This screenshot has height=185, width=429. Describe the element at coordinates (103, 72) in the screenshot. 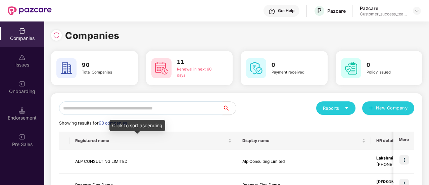

I see `div: Total Companies` at that location.